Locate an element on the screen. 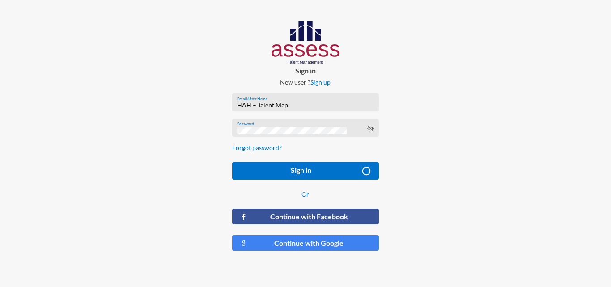 The width and height of the screenshot is (611, 287). a: Sign up is located at coordinates (320, 82).